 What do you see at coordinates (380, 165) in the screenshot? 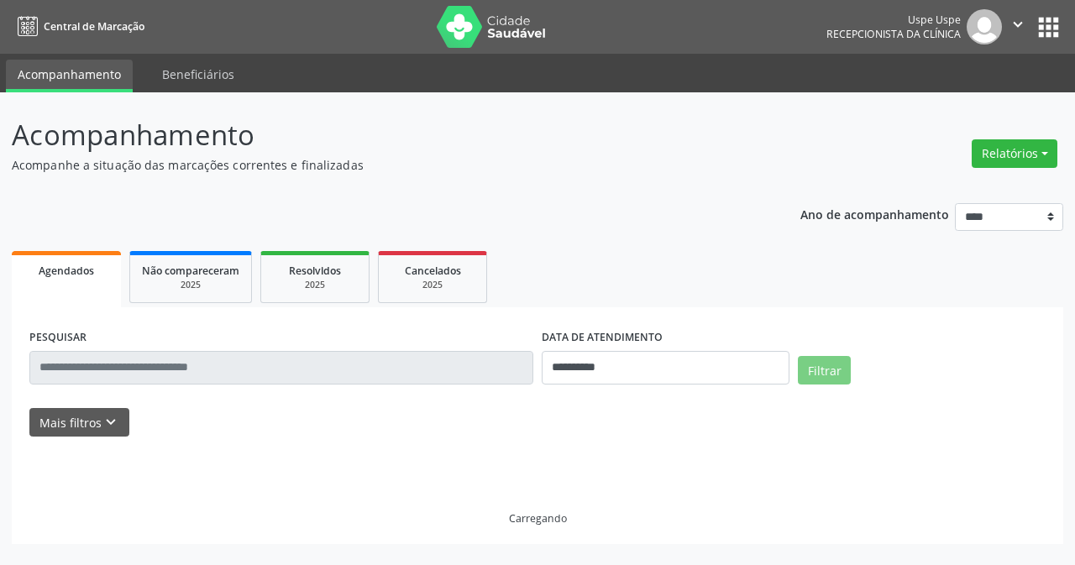
I see `p: Acompanhe a situação das marcações correntes e finalizadas` at bounding box center [380, 165].